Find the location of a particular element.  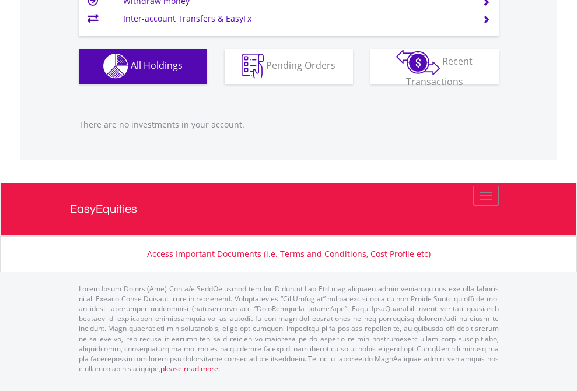

span: All Holdings is located at coordinates (156, 65).